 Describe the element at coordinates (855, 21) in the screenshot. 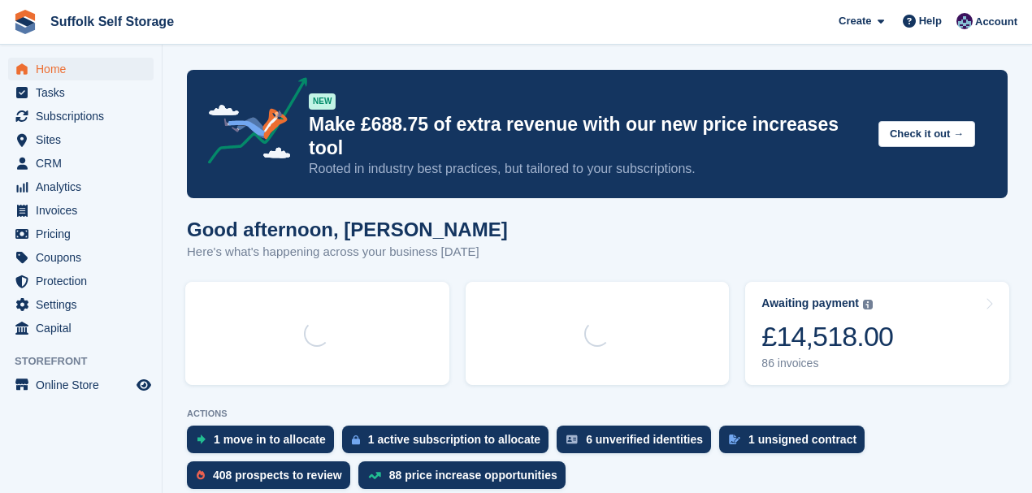

I see `span: Create` at that location.